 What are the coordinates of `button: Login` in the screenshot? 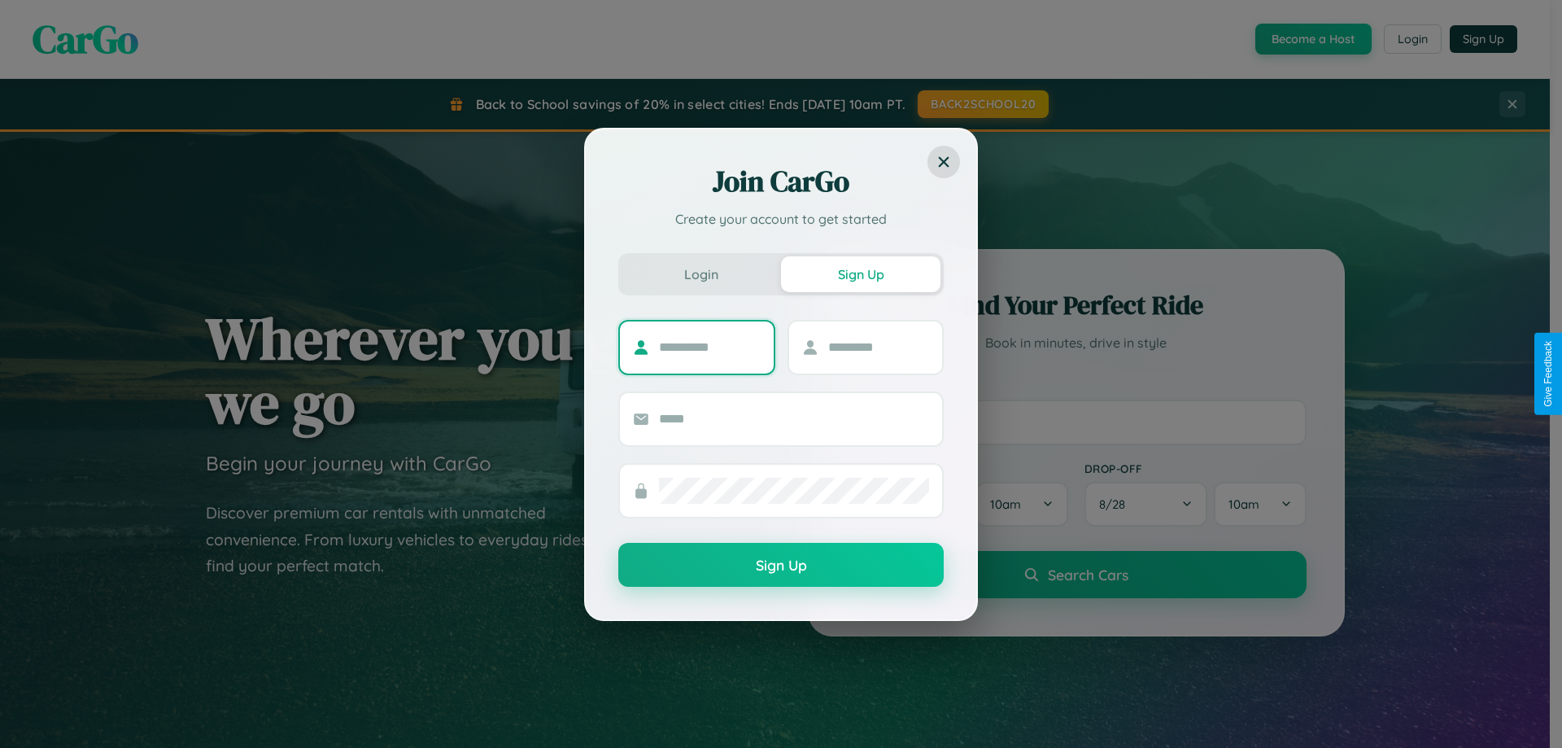 It's located at (701, 274).